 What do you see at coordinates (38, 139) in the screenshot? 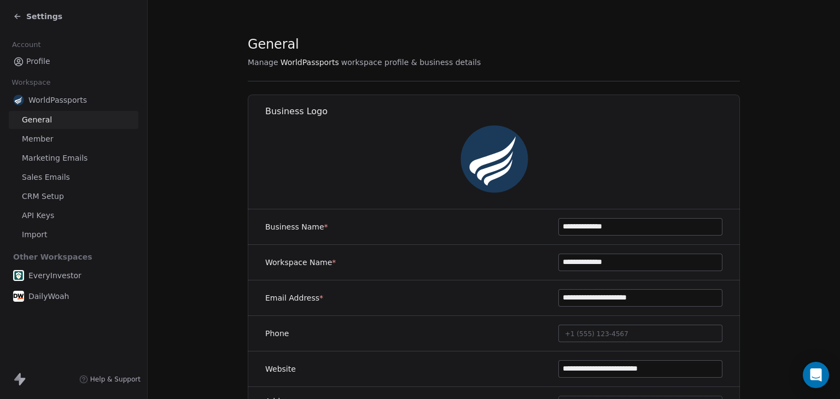
I see `span: Member` at bounding box center [38, 139].